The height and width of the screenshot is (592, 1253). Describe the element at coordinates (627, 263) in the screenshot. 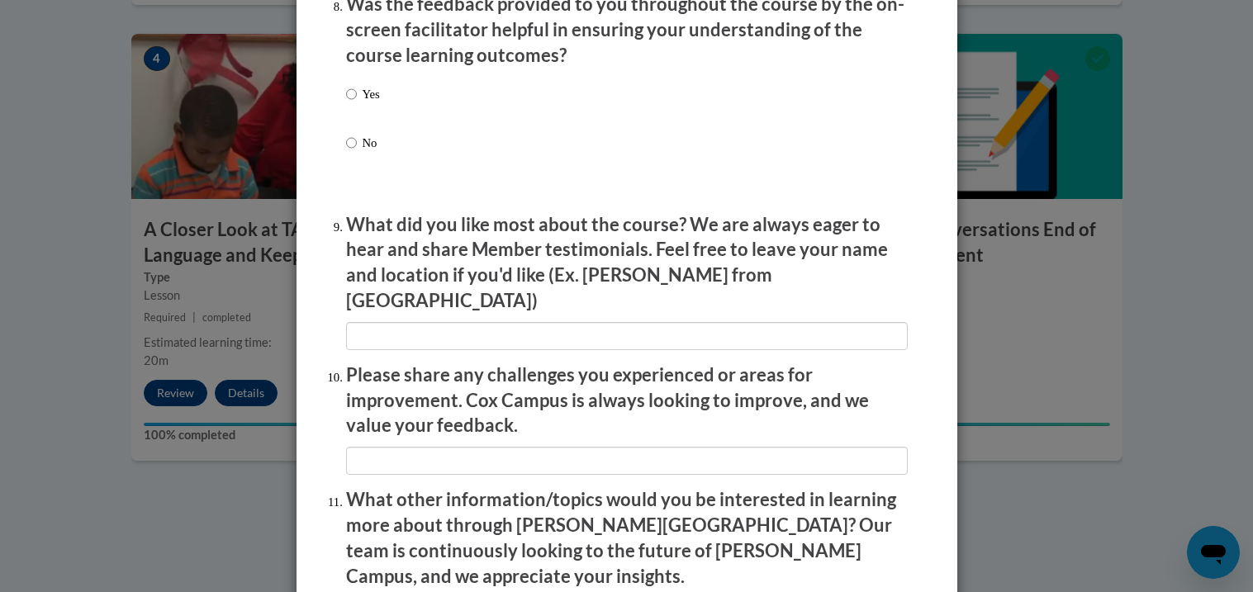

I see `p: What did you like most about the course? We are always eager to hear and share Member testimonial...` at that location.